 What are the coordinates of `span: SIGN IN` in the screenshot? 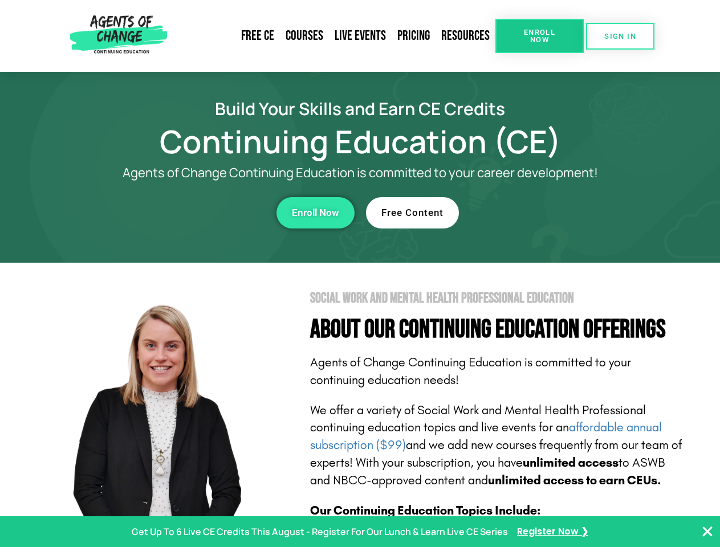 It's located at (620, 36).